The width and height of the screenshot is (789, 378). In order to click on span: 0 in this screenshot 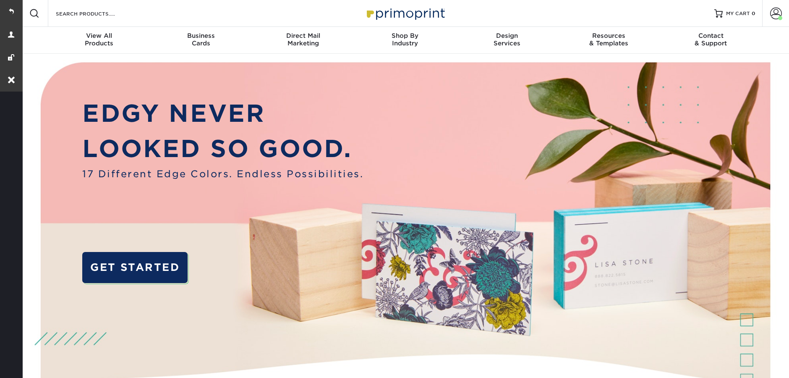, I will do `click(754, 13)`.